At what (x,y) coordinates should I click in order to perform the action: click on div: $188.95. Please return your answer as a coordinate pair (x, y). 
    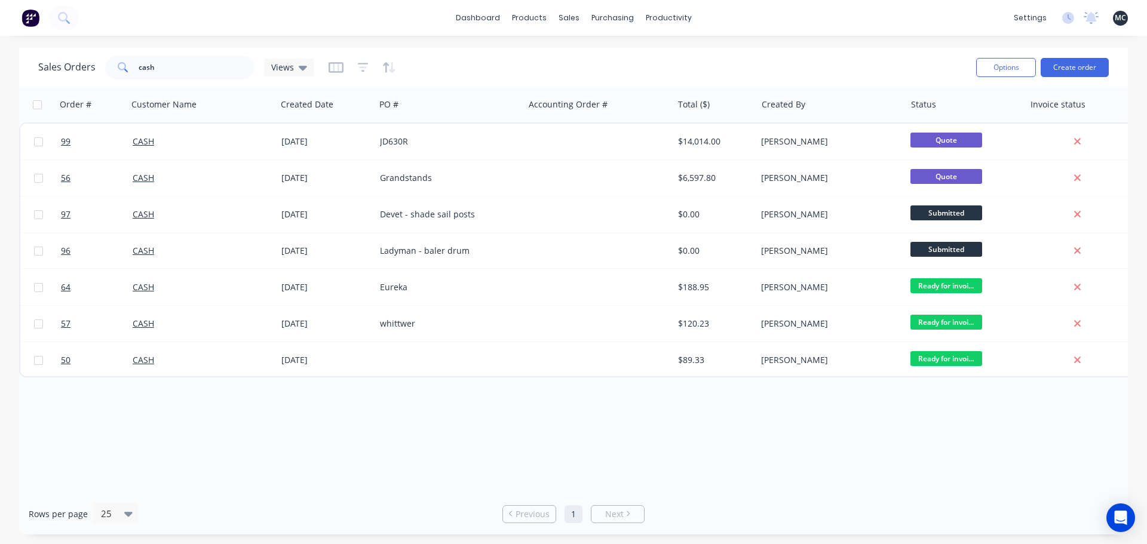
    Looking at the image, I should click on (713, 287).